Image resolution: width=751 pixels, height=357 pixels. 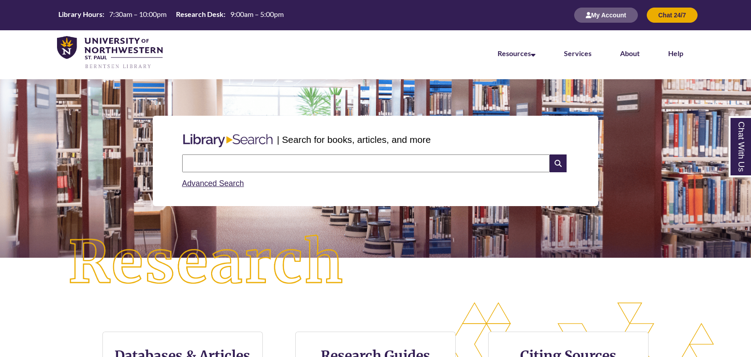 What do you see at coordinates (200, 14) in the screenshot?
I see `th: Research Desk:` at bounding box center [200, 14].